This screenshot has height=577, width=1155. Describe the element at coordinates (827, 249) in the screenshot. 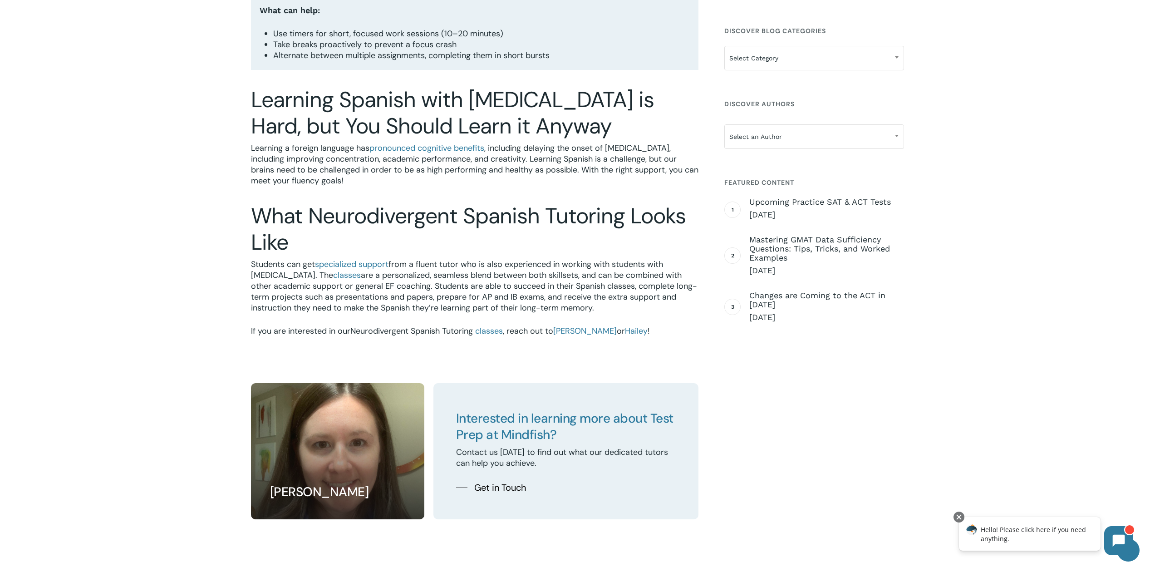

I see `span: Mastering GMAT Data Sufficiency Questions: Tips, Tricks, and Worked Examples` at that location.